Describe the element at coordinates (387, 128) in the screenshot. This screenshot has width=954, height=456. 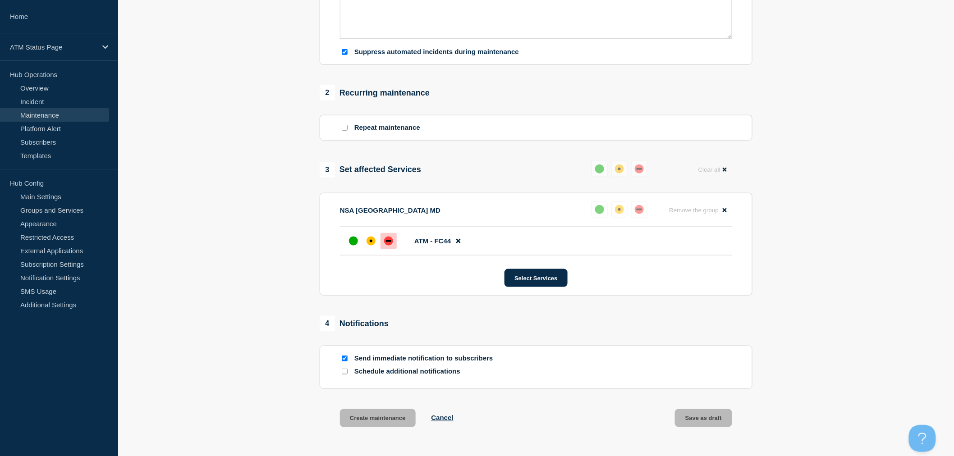
I see `p: Repeat maintenance` at that location.